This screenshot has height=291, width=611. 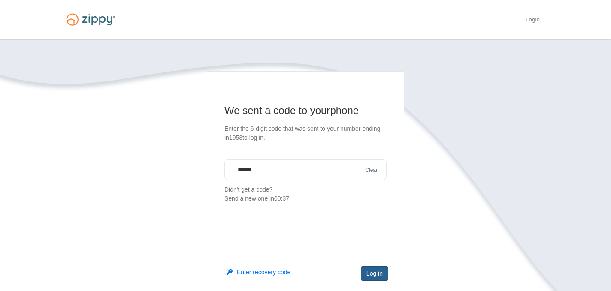 I want to click on p: Didn't get a code?, so click(x=305, y=194).